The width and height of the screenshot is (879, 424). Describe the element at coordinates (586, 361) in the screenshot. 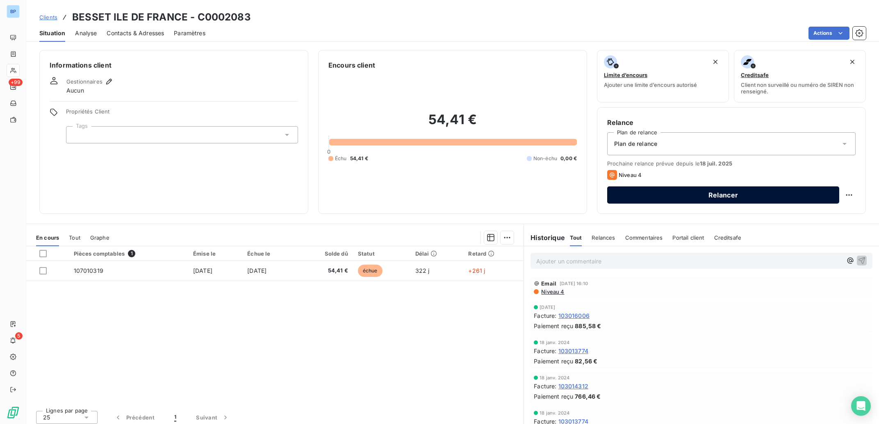

I see `span: 82,56 €` at that location.